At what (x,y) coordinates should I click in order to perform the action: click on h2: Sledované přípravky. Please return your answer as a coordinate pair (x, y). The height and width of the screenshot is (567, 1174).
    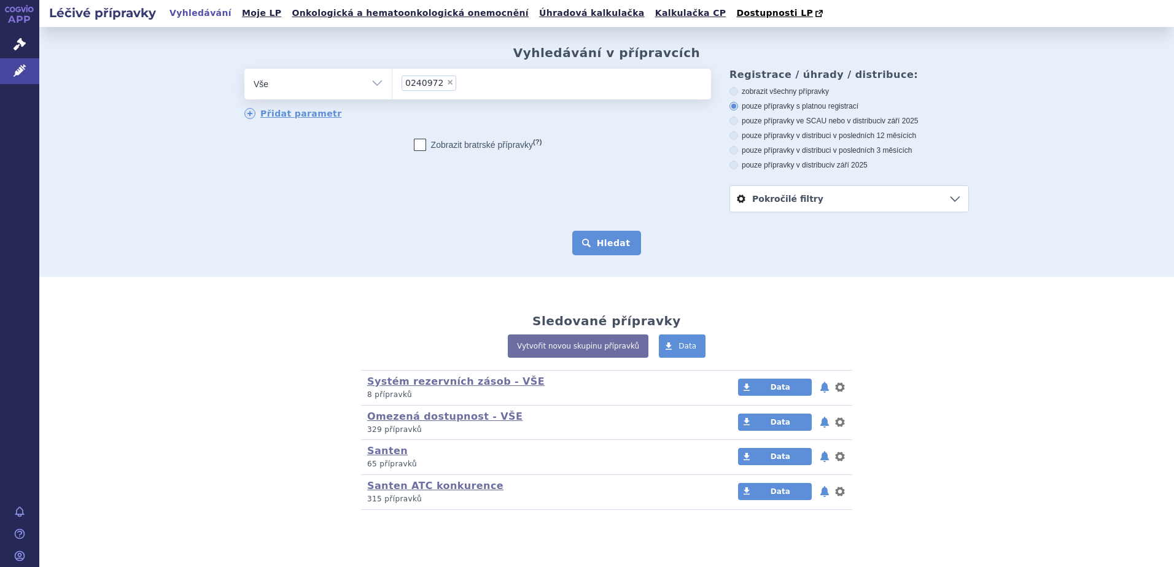
    Looking at the image, I should click on (606, 321).